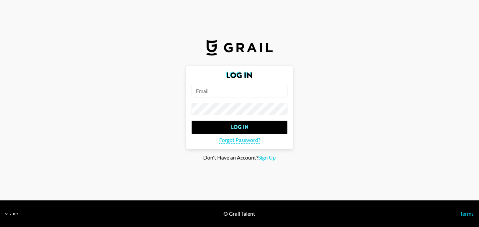 This screenshot has width=479, height=227. What do you see at coordinates (240, 91) in the screenshot?
I see `input: Email` at bounding box center [240, 91].